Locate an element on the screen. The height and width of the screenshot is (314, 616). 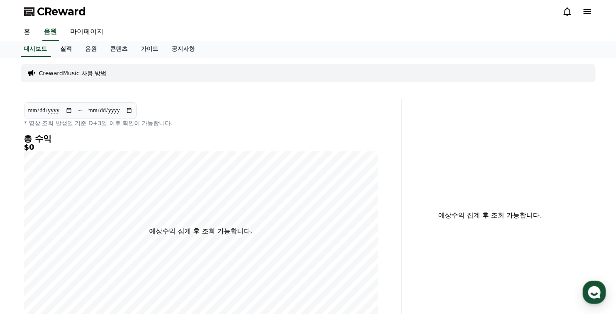
a: 콘텐츠 is located at coordinates (119, 49).